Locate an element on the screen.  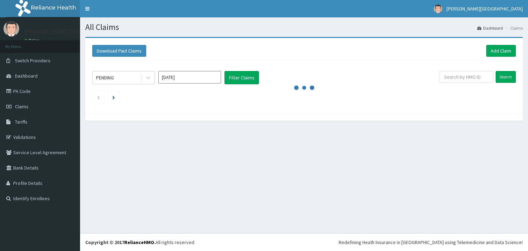
div: PENDING is located at coordinates (105, 78).